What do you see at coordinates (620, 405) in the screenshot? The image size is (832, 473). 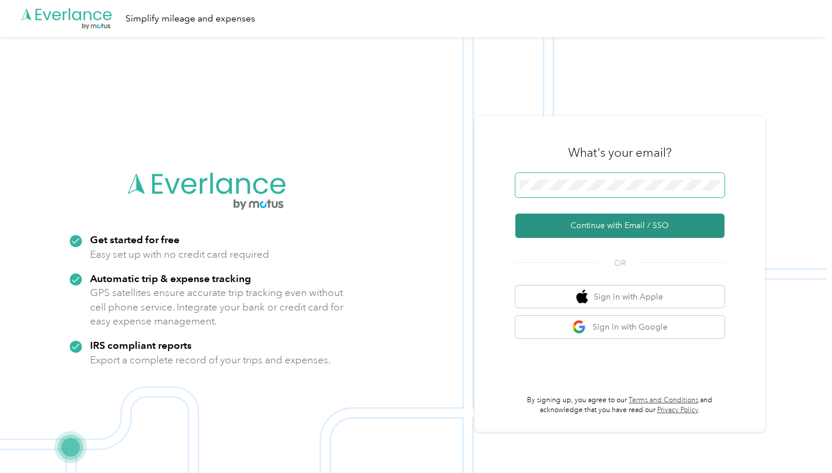 I see `p: By signing up, you agree to our and acknowledge that you have read our .` at bounding box center [620, 405].